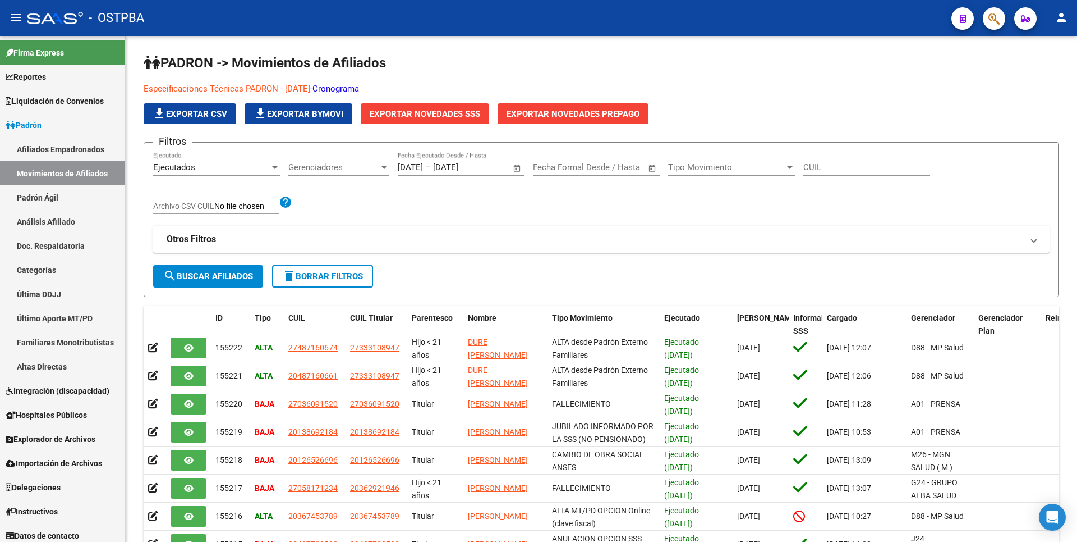  What do you see at coordinates (172, 141) in the screenshot?
I see `h3: Filtros` at bounding box center [172, 141].